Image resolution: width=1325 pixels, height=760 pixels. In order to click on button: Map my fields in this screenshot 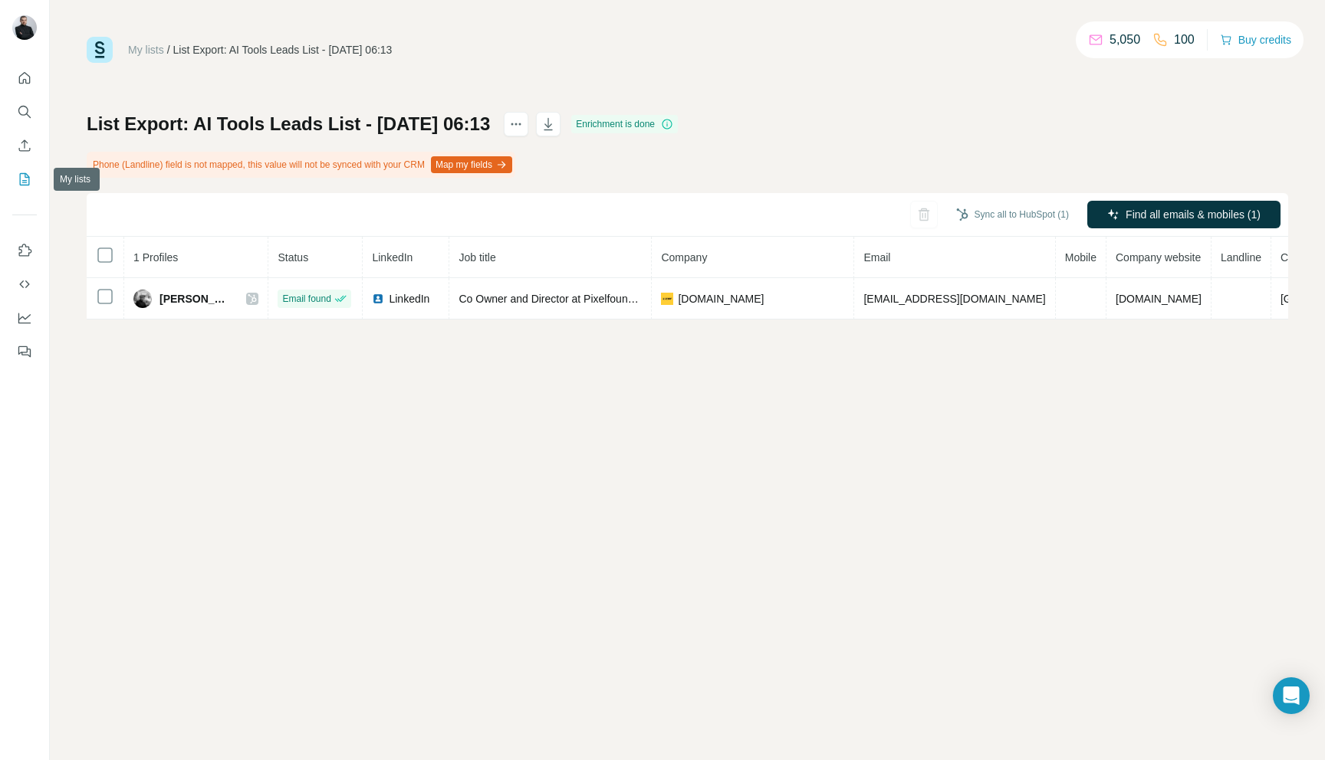, I will do `click(471, 165)`.